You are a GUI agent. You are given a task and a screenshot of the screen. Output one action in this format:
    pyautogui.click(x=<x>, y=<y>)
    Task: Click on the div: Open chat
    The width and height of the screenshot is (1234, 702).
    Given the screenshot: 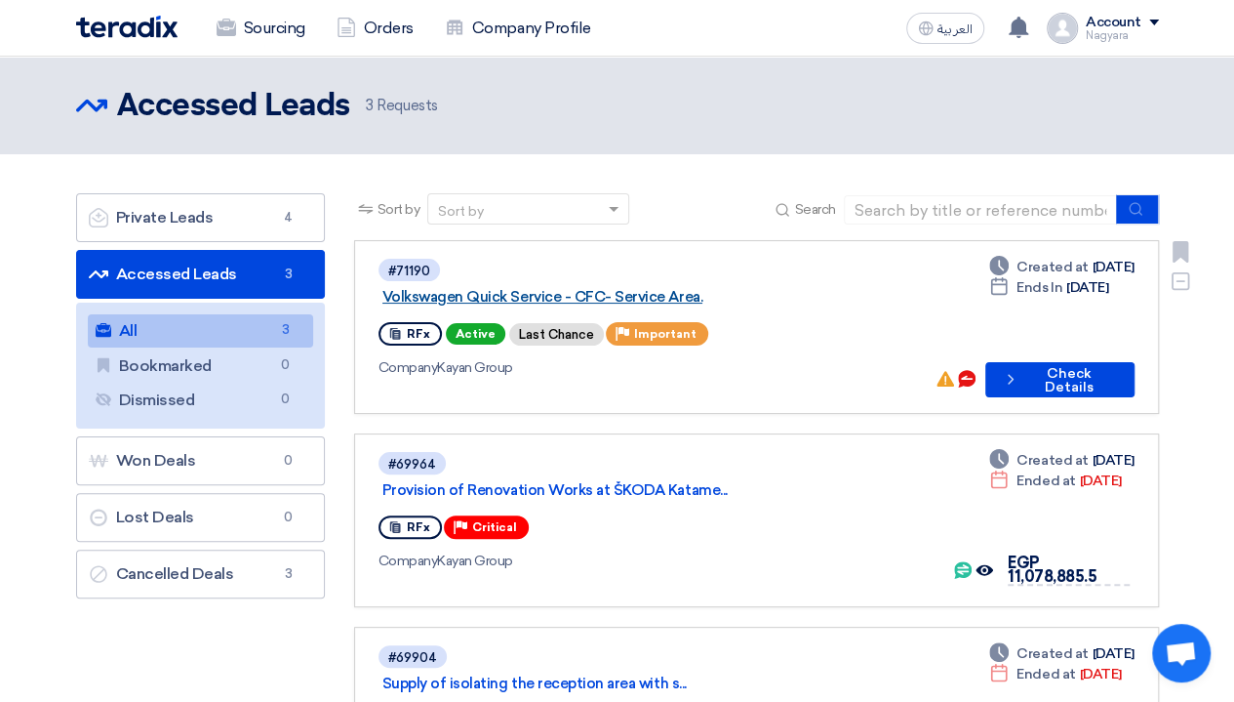 What is the action you would take?
    pyautogui.click(x=1182, y=653)
    